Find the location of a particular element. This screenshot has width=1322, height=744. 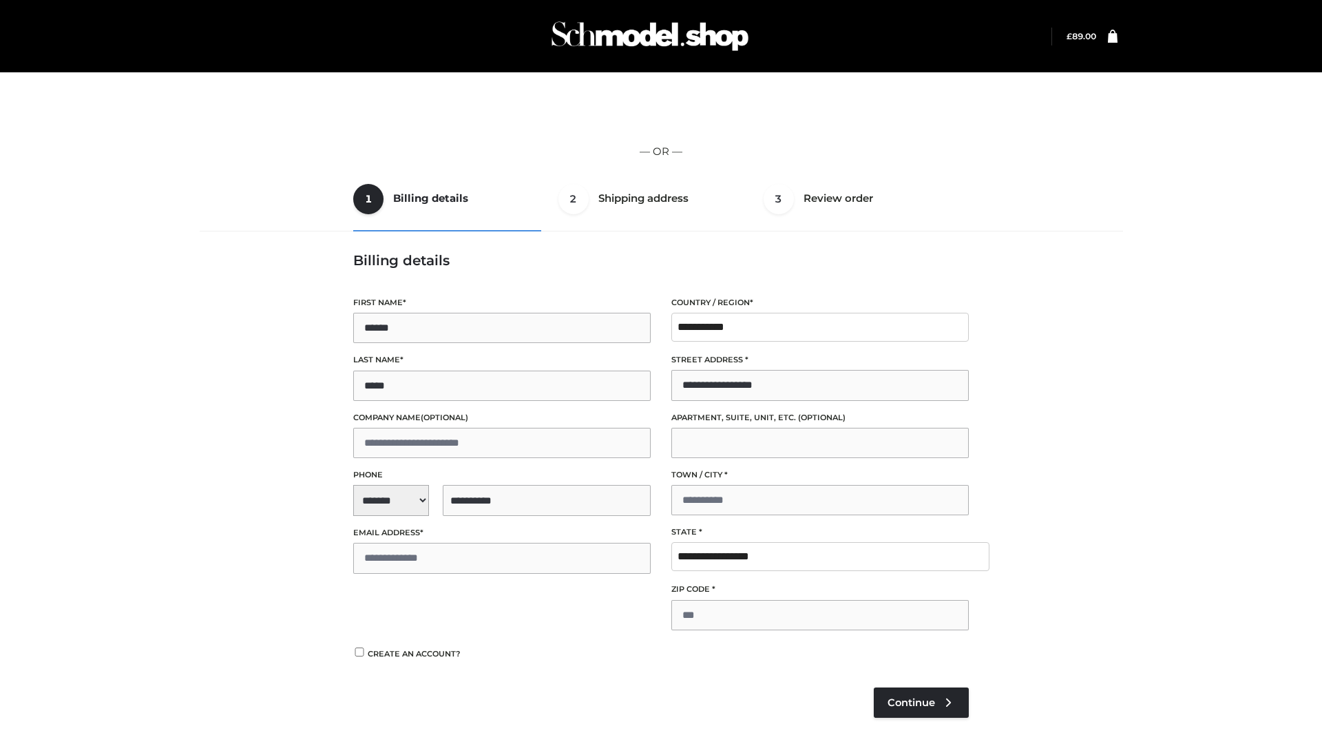

label: First name is located at coordinates (502, 302).